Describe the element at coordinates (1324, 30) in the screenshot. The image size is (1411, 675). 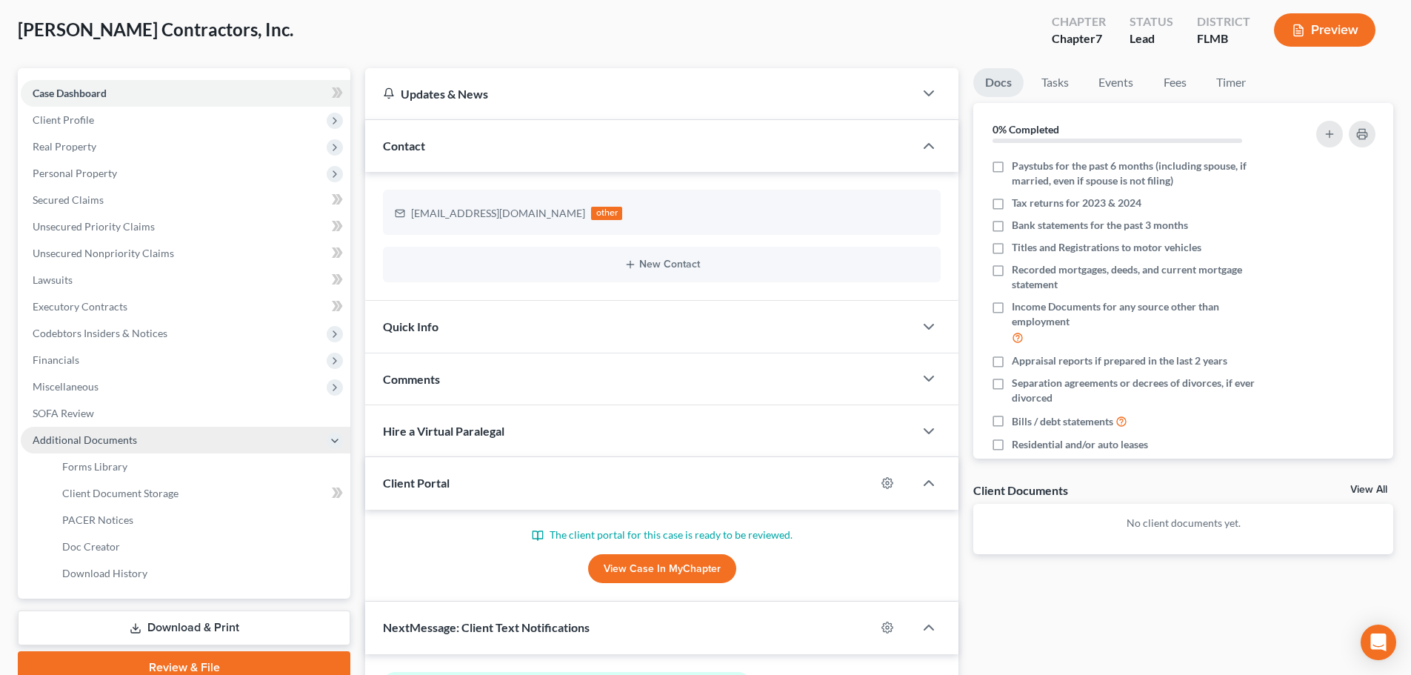
I see `button: Preview` at that location.